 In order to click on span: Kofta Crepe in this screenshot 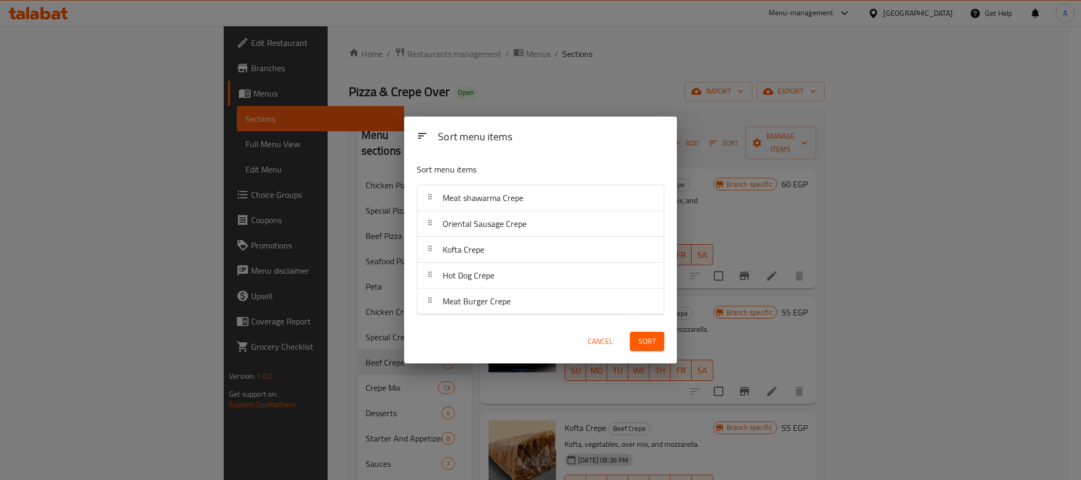, I will do `click(463, 250)`.